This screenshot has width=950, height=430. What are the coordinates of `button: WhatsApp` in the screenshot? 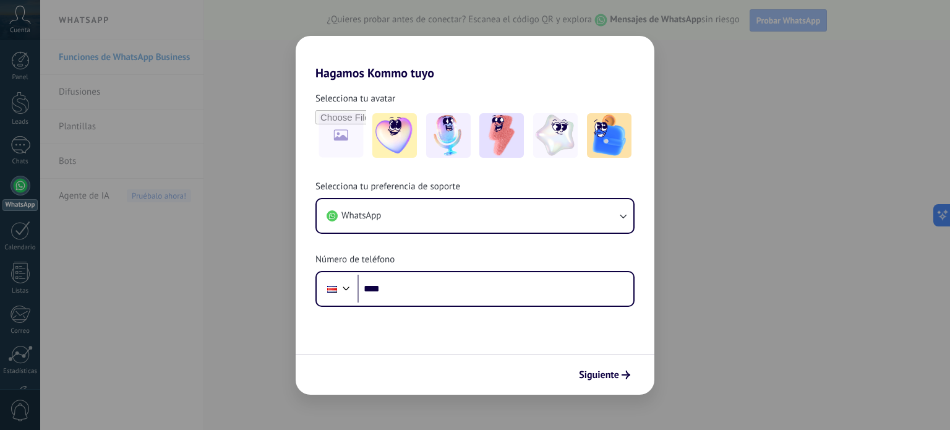 It's located at (475, 216).